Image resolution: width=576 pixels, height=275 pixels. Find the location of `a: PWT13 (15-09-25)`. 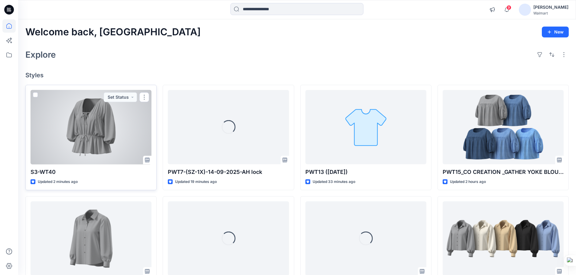

a: PWT13 (15-09-25) is located at coordinates (366, 127).